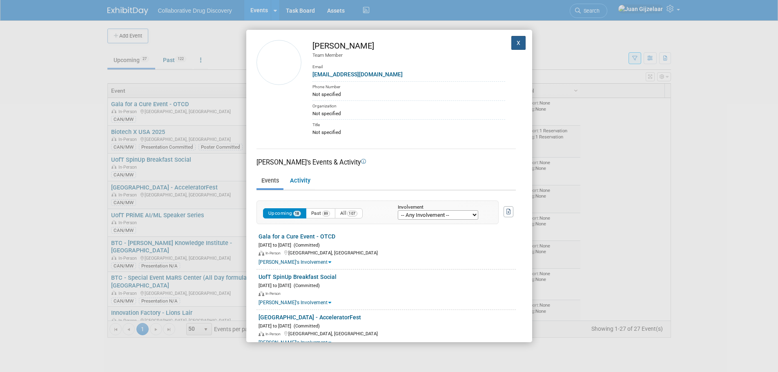 The height and width of the screenshot is (372, 778). What do you see at coordinates (409, 64) in the screenshot?
I see `div: Email` at bounding box center [409, 64].